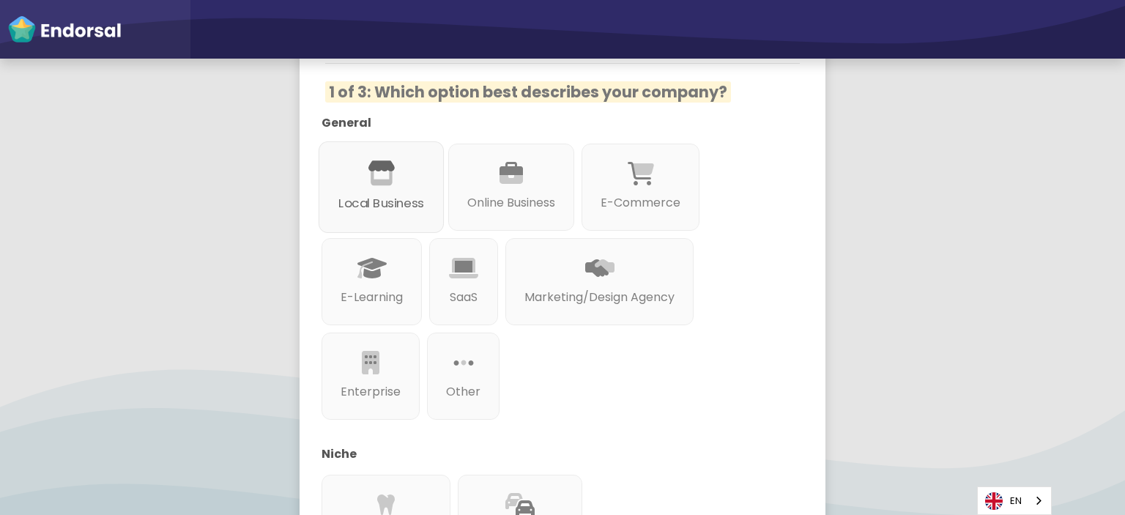 This screenshot has height=515, width=1125. I want to click on aside: Language selected: English, so click(1015, 500).